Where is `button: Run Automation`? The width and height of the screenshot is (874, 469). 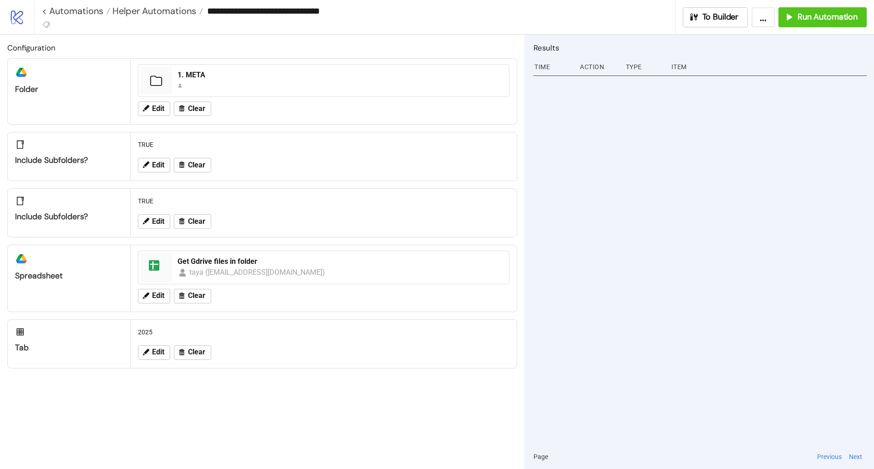
button: Run Automation is located at coordinates (823, 17).